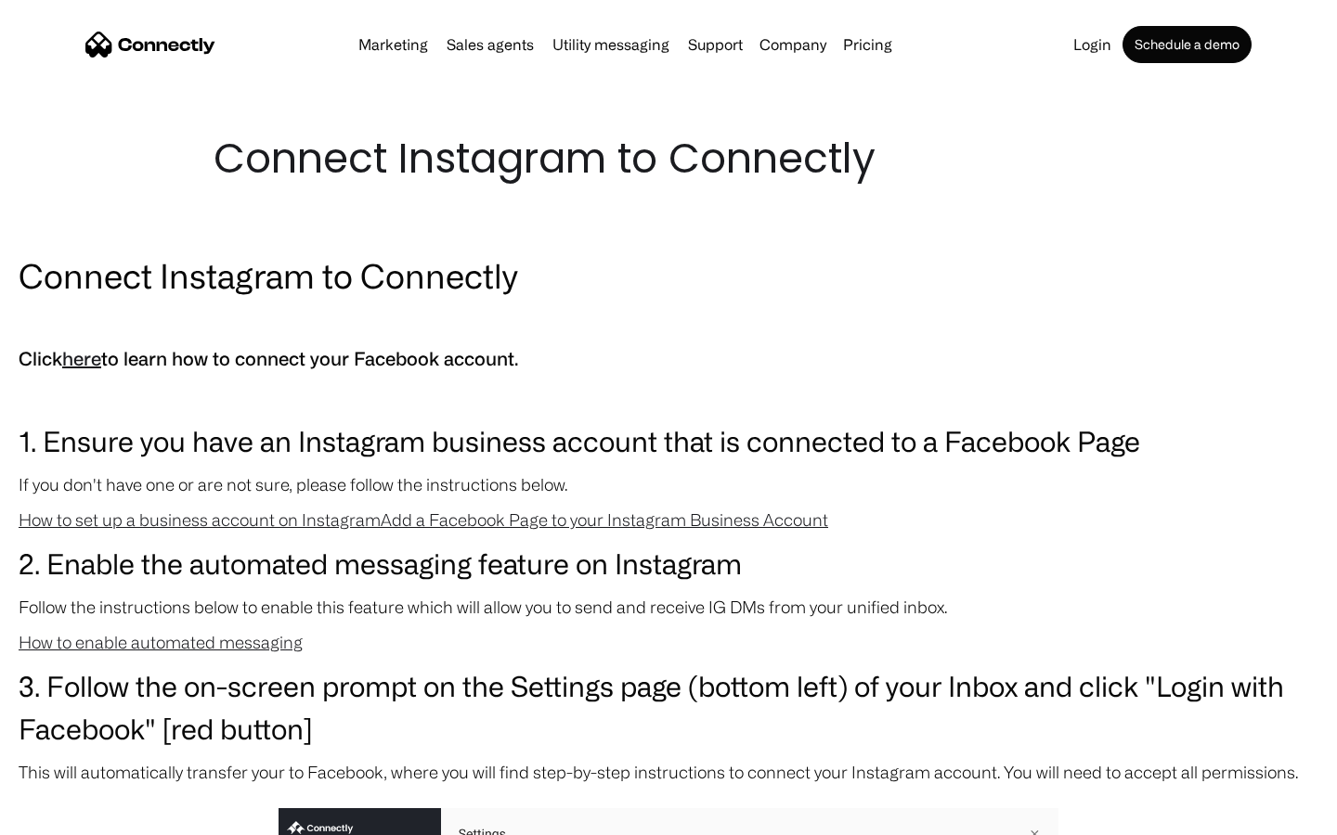  I want to click on div: Company, so click(793, 45).